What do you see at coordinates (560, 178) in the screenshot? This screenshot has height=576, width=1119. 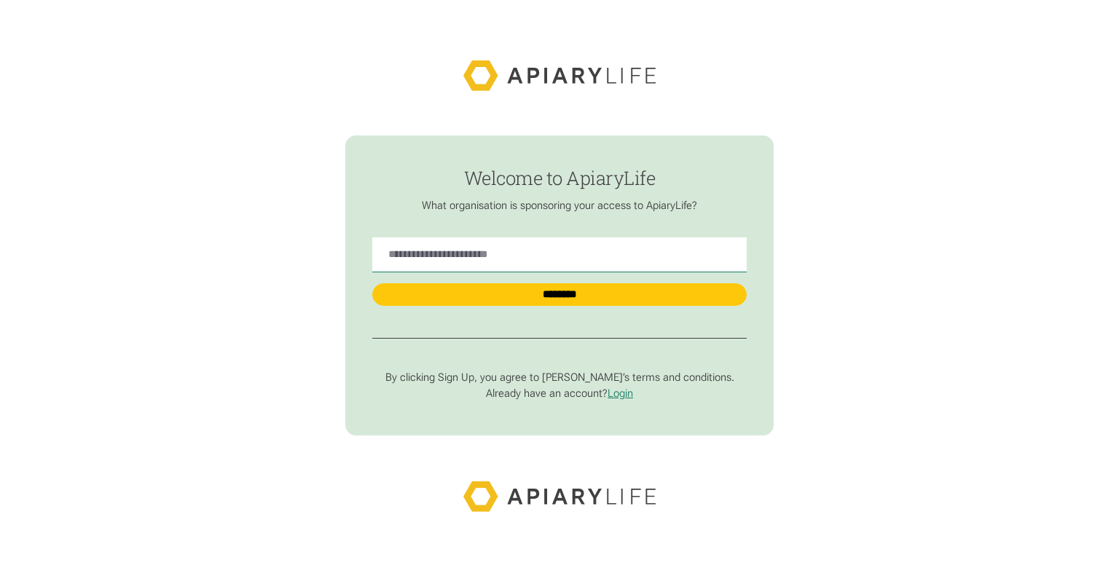 I see `h1: Welcome to ApiaryLife` at bounding box center [560, 178].